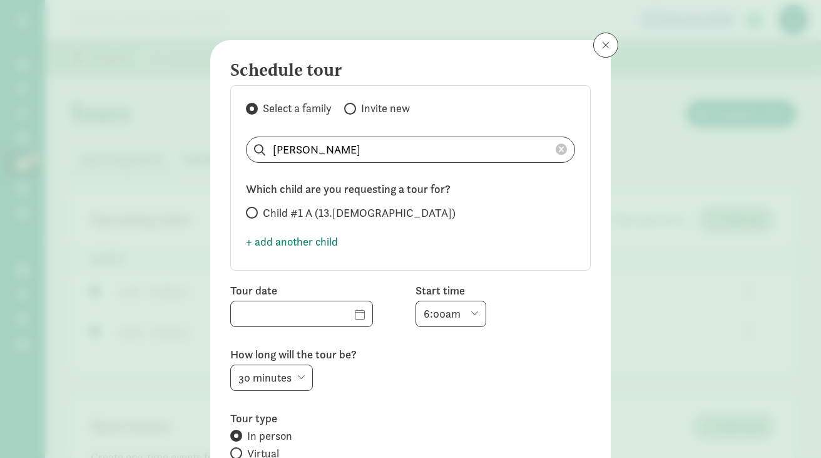 The image size is (821, 458). I want to click on button: + add another child, so click(292, 241).